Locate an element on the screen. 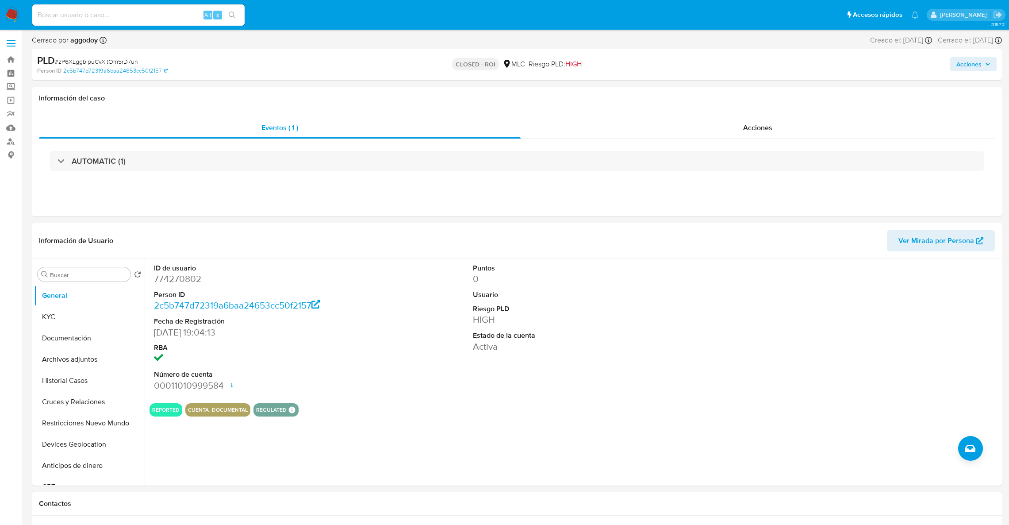 The height and width of the screenshot is (525, 1009). button: Archivos adjuntos is located at coordinates (89, 359).